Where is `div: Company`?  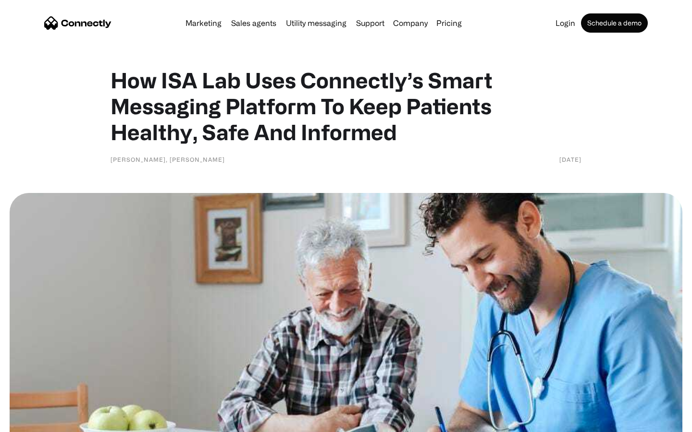
div: Company is located at coordinates (410, 23).